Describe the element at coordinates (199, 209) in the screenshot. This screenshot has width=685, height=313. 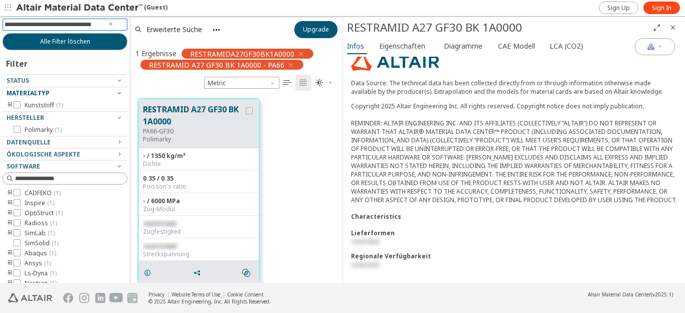
I see `div: Zug-Modul` at that location.